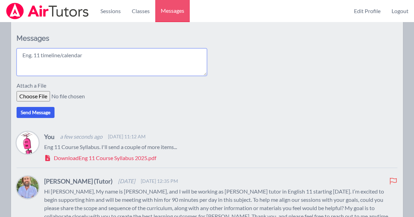  What do you see at coordinates (81, 137) in the screenshot?
I see `span: a few seconds ago` at bounding box center [81, 137].